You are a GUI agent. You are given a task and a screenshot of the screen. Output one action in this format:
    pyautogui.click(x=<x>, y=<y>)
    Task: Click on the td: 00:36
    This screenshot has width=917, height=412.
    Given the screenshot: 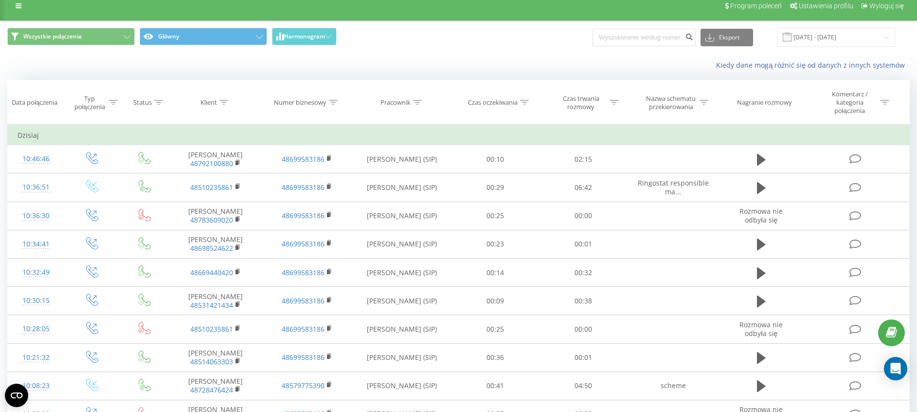 What is the action you would take?
    pyautogui.click(x=495, y=357)
    